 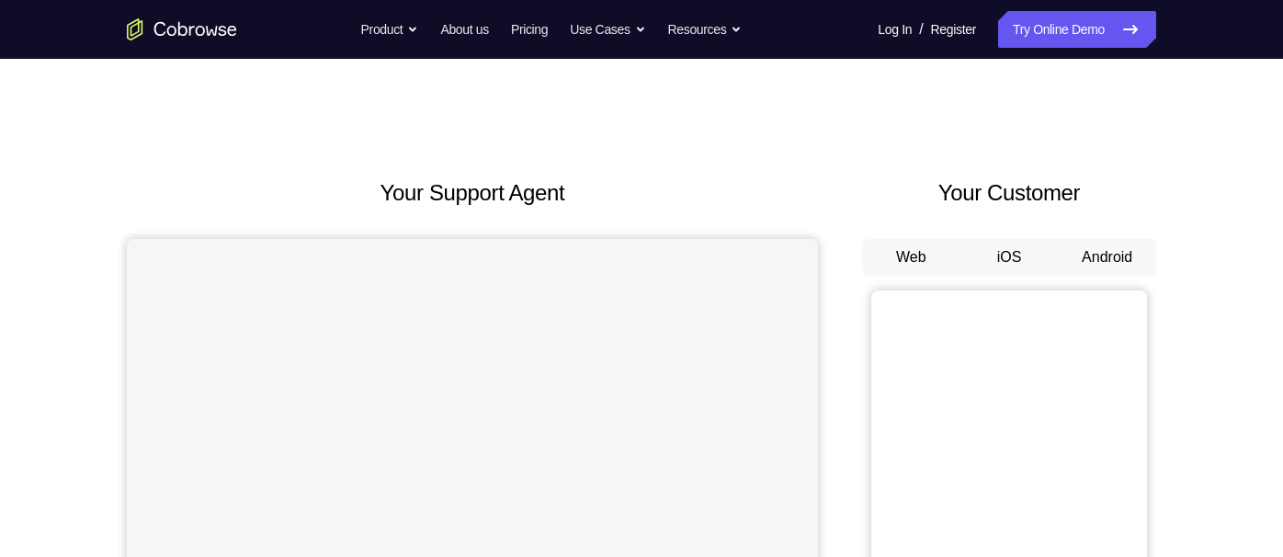 What do you see at coordinates (1107, 257) in the screenshot?
I see `button: Android` at bounding box center [1107, 257].